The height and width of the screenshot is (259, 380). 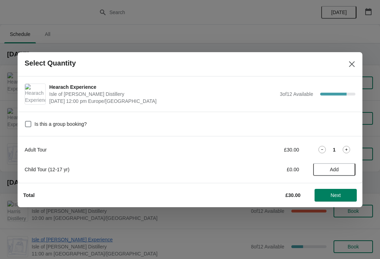 I want to click on strong: £30.00, so click(x=293, y=195).